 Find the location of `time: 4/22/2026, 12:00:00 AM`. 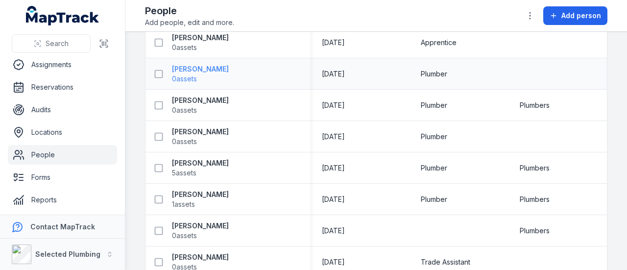

time: 4/22/2026, 12:00:00 AM is located at coordinates (333, 137).